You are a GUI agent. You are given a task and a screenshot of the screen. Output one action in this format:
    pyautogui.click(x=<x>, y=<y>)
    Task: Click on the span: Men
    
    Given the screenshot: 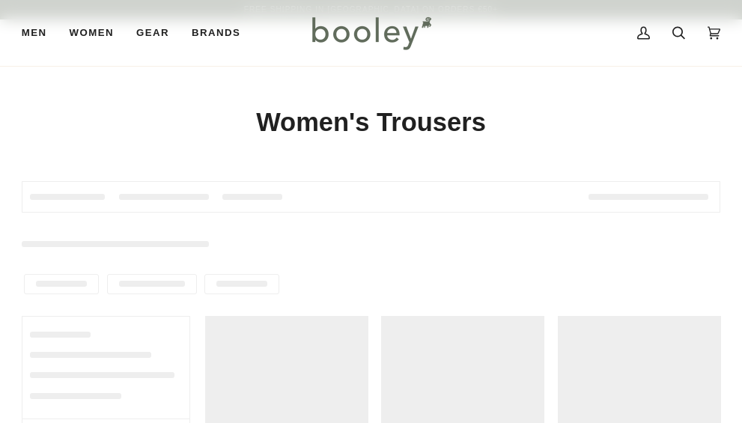 What is the action you would take?
    pyautogui.click(x=34, y=33)
    